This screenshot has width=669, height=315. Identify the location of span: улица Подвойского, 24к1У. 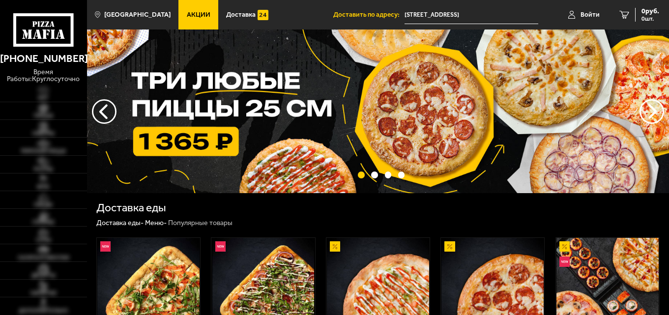
(471, 15).